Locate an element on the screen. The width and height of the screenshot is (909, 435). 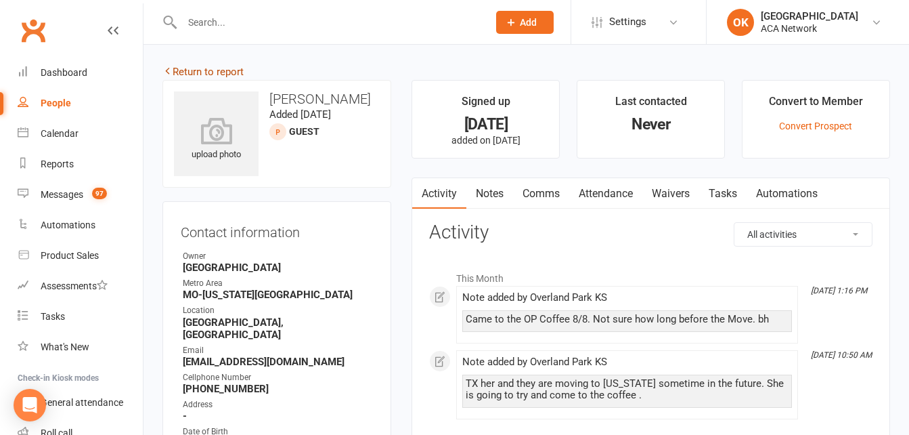
h3: Activity is located at coordinates (651, 232).